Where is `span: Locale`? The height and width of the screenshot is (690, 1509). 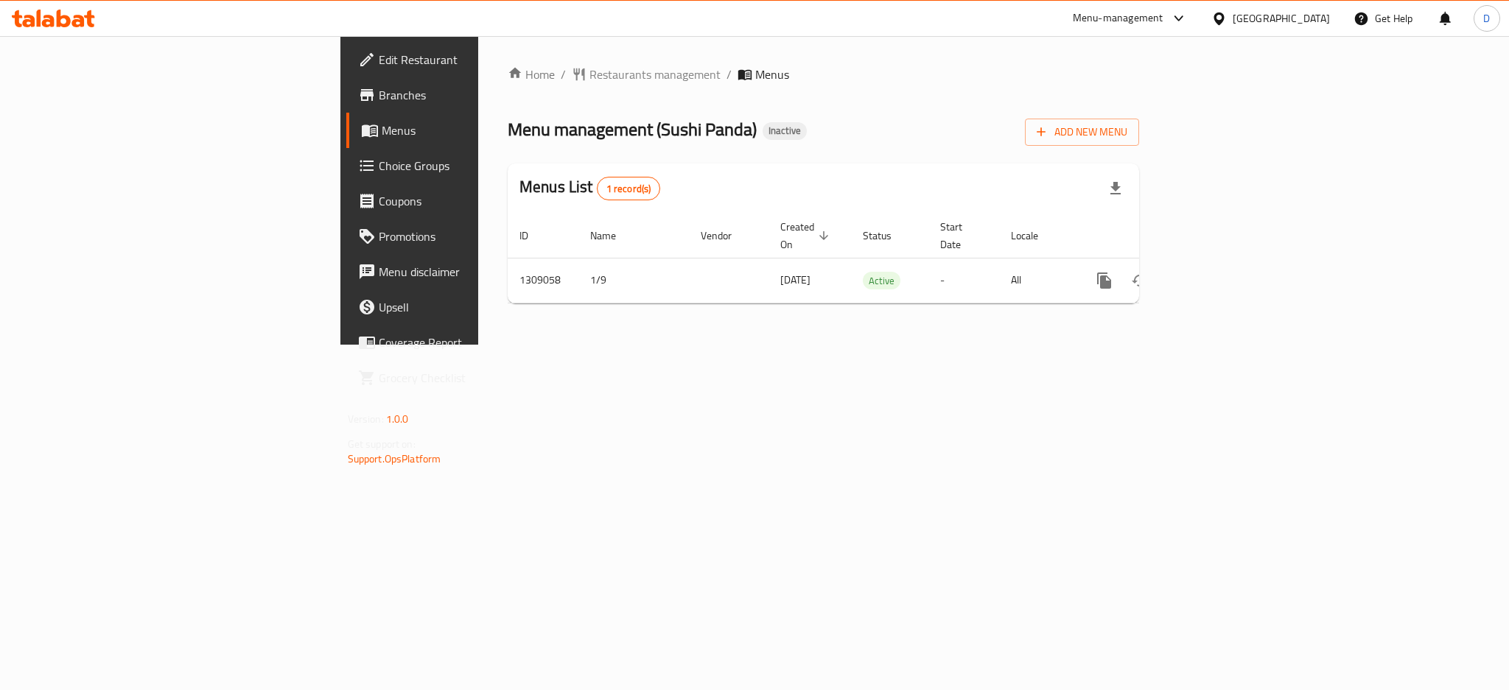 span: Locale is located at coordinates (1034, 236).